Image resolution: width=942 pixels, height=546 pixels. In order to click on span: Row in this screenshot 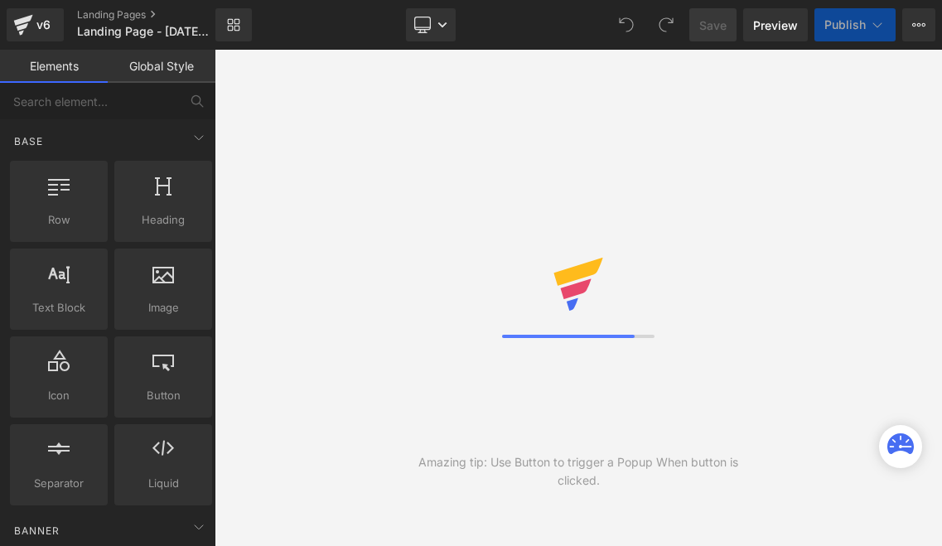, I will do `click(59, 220)`.